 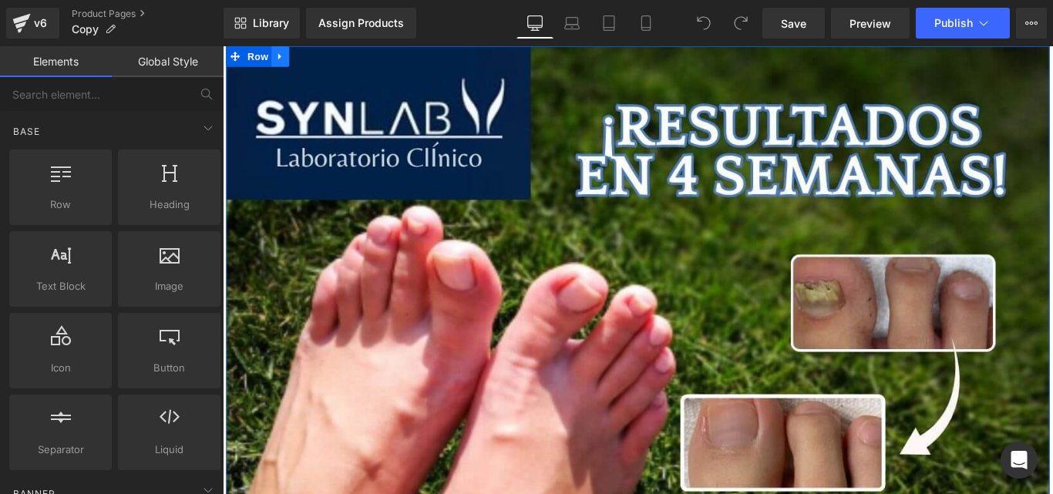 What do you see at coordinates (169, 368) in the screenshot?
I see `span: Button` at bounding box center [169, 368].